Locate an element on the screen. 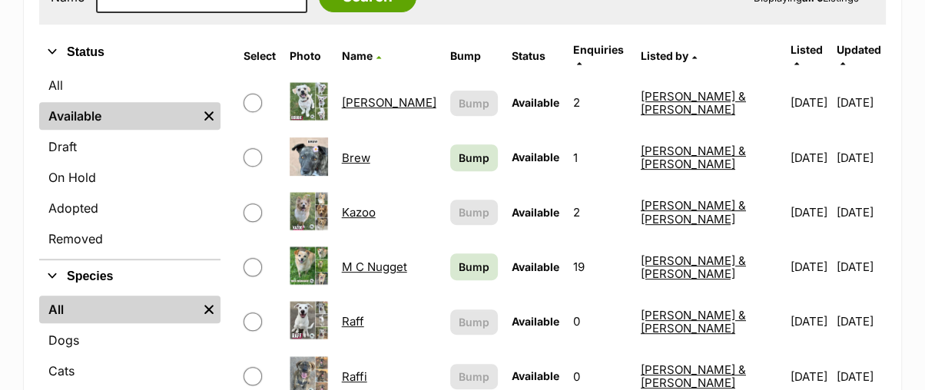 The width and height of the screenshot is (925, 390). span: Updated is located at coordinates (859, 49).